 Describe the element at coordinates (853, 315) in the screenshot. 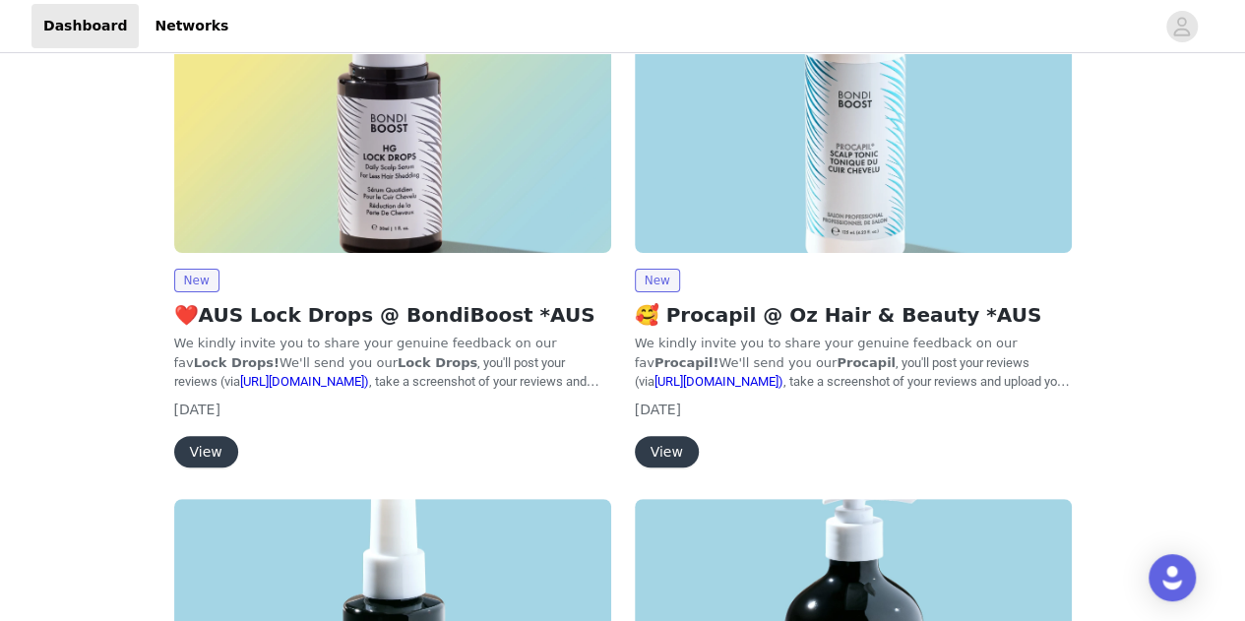

I see `h2: 🥰 Procapil @ Oz Hair & Beauty *AUS` at that location.